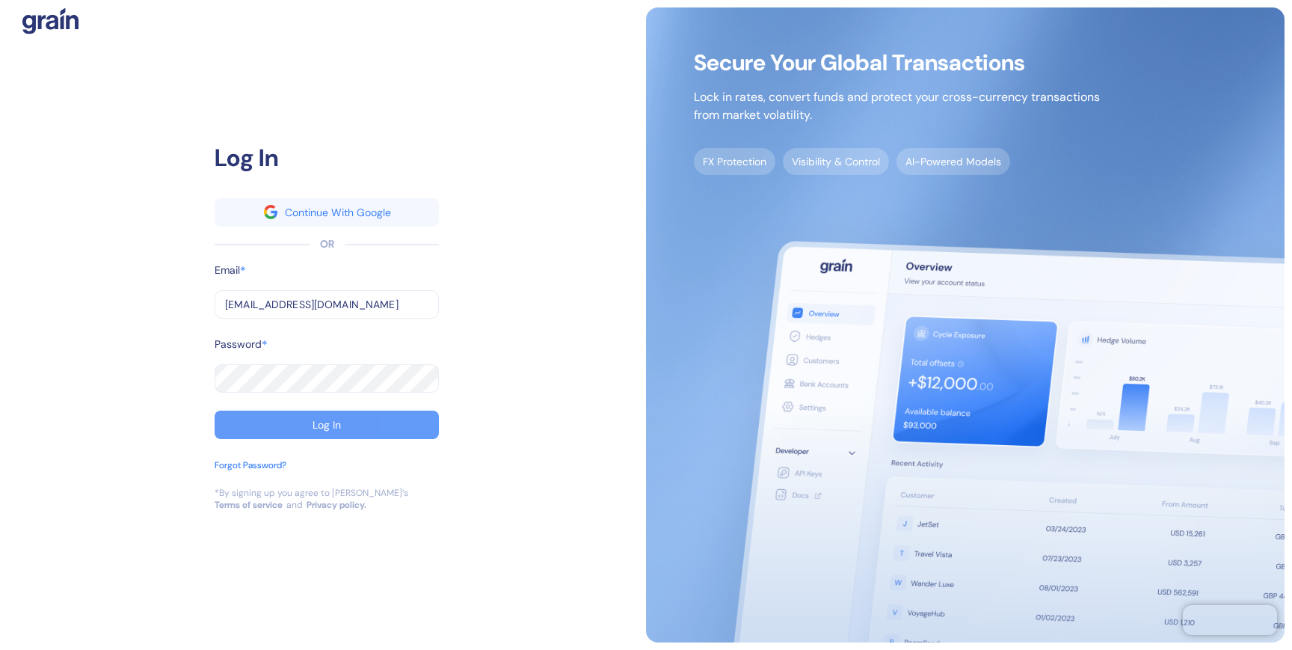 The height and width of the screenshot is (650, 1292). What do you see at coordinates (953, 162) in the screenshot?
I see `span: AI-Powered Models` at bounding box center [953, 162].